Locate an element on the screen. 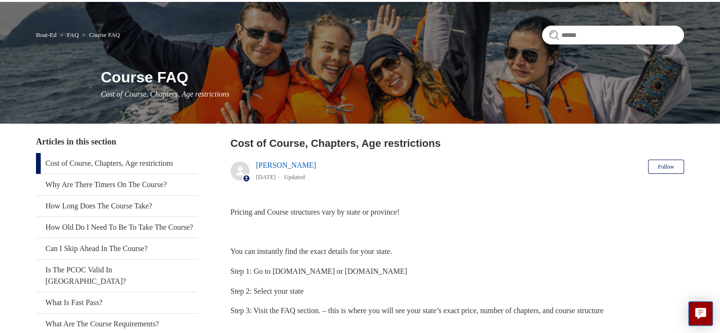 The height and width of the screenshot is (333, 720). li: Boat-Ed is located at coordinates (47, 35).